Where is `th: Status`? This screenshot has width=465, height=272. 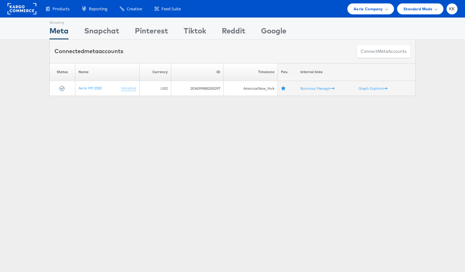
th: Status is located at coordinates (63, 72).